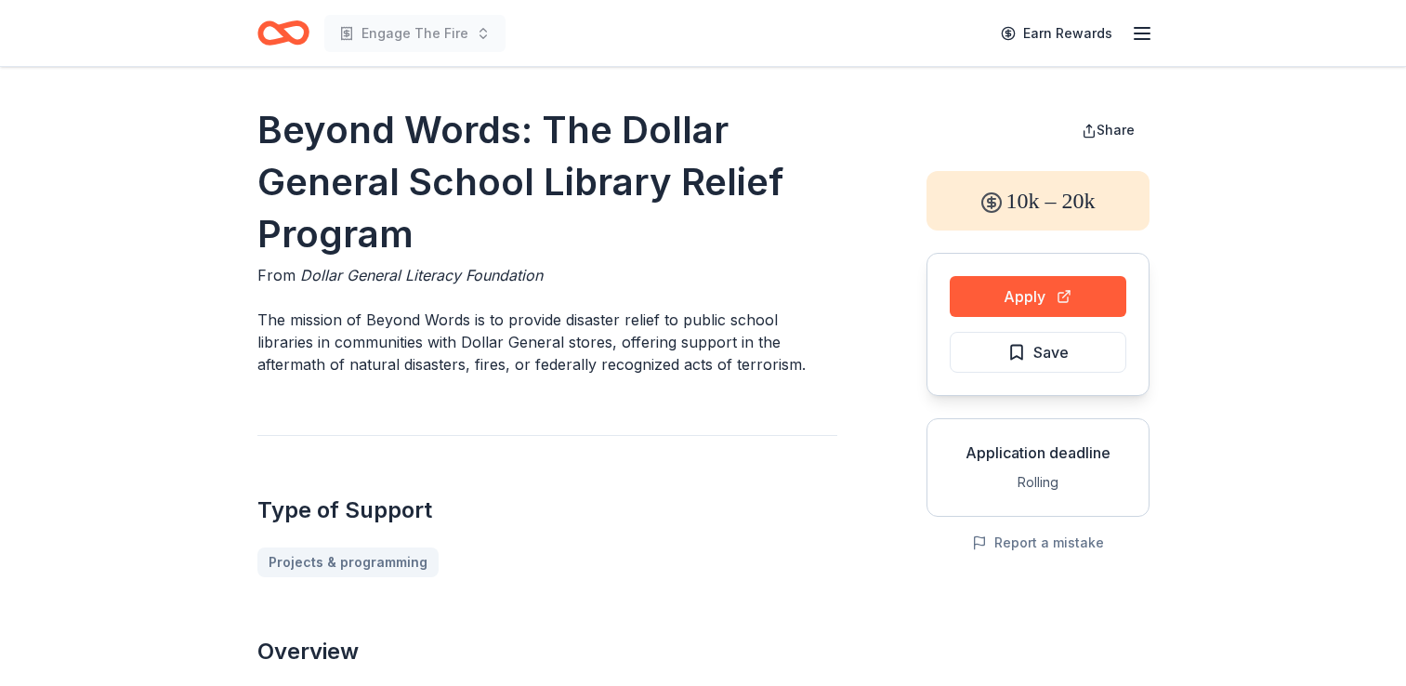  What do you see at coordinates (1051, 352) in the screenshot?
I see `span: Save` at bounding box center [1051, 352].